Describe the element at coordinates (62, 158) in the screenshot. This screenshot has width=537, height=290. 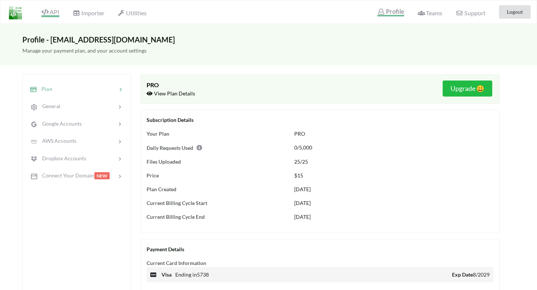
I see `span: Dropbox Accounts` at that location.